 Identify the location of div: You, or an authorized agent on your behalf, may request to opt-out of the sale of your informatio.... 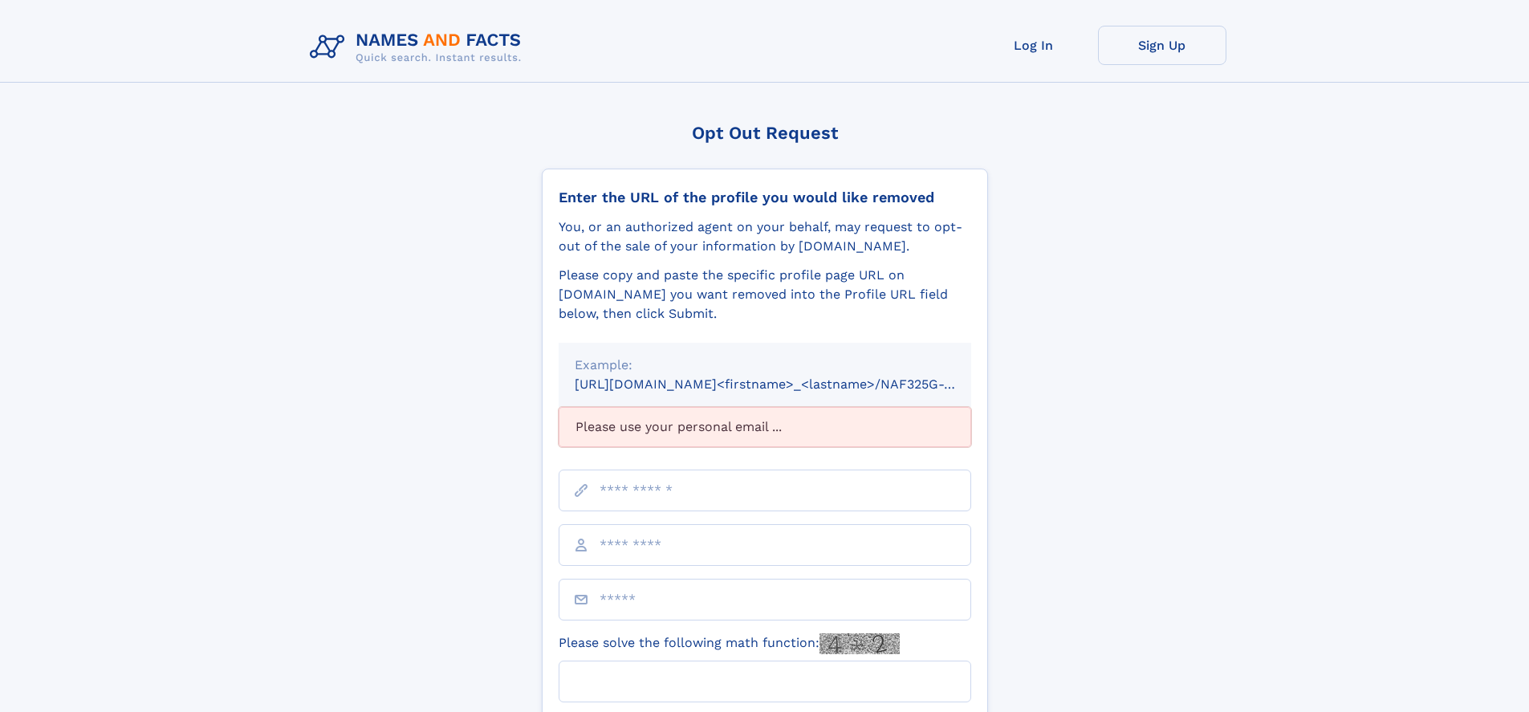
(765, 237).